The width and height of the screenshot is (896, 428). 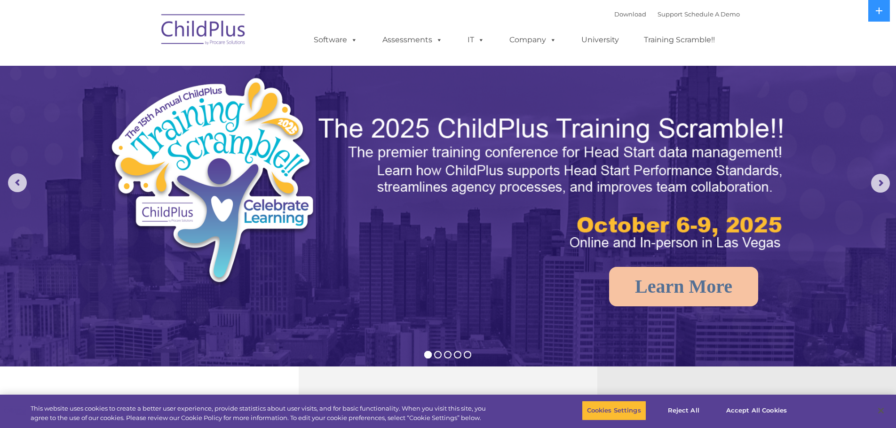 What do you see at coordinates (679, 40) in the screenshot?
I see `a: Training Scramble!!` at bounding box center [679, 40].